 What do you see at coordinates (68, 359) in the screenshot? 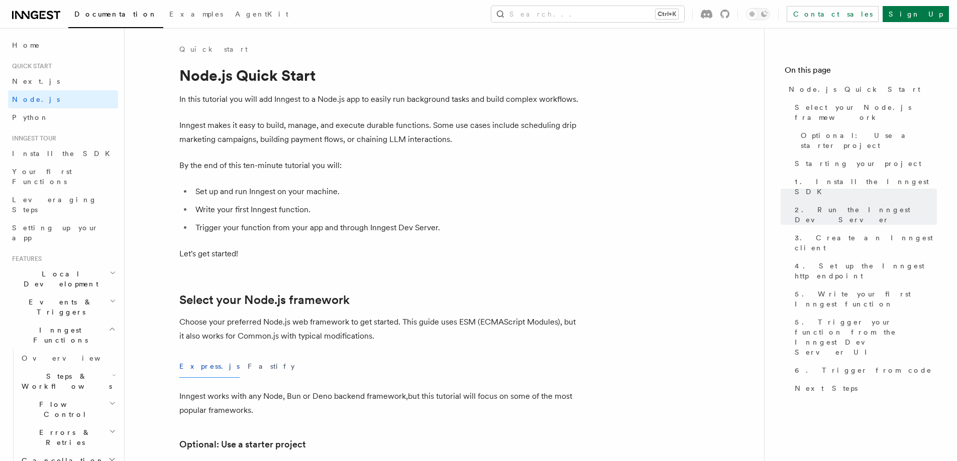
I see `a: Overview` at bounding box center [68, 359].